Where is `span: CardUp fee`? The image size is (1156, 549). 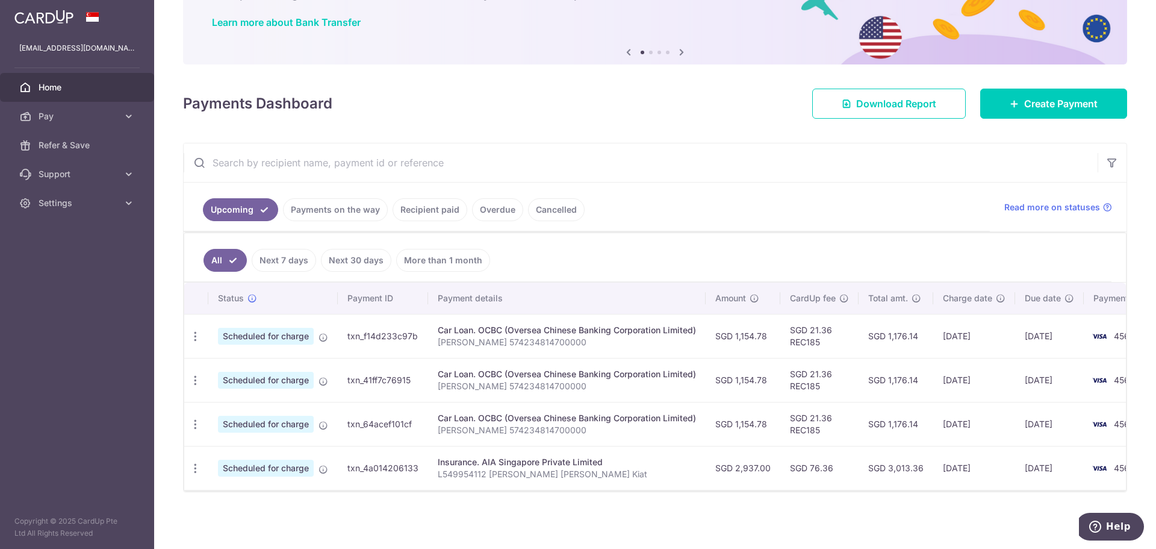
span: CardUp fee is located at coordinates (813, 298).